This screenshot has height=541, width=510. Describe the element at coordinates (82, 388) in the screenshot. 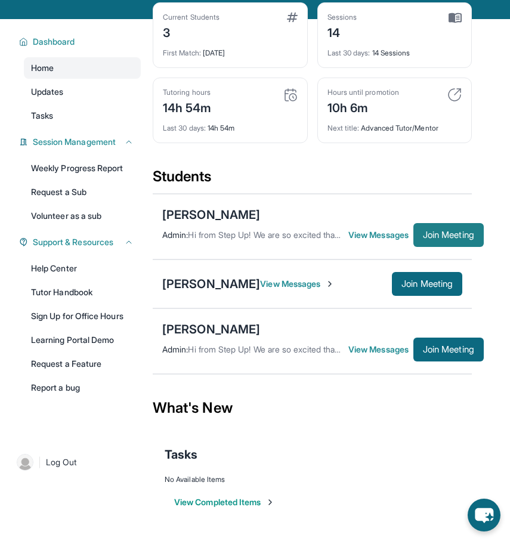

I see `a: Report a bug` at that location.